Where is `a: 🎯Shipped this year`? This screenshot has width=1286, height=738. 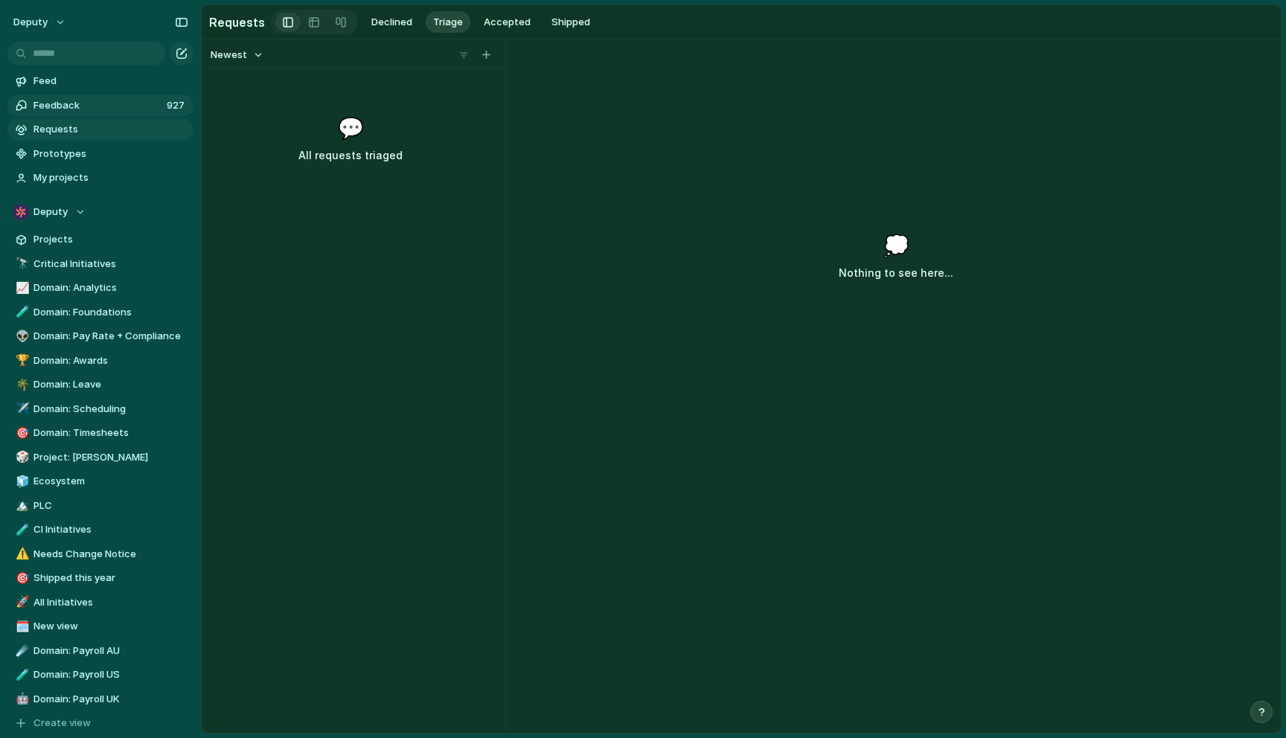 a: 🎯Shipped this year is located at coordinates (100, 578).